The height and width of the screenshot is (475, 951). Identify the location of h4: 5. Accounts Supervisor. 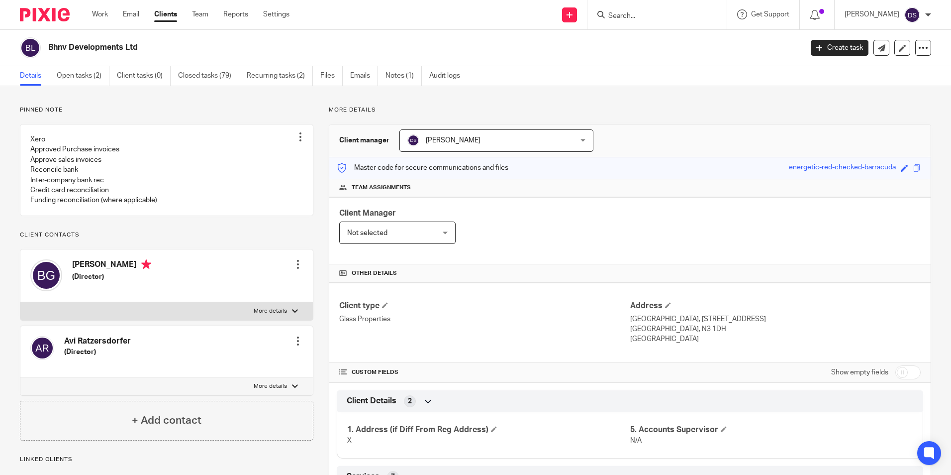
(772, 429).